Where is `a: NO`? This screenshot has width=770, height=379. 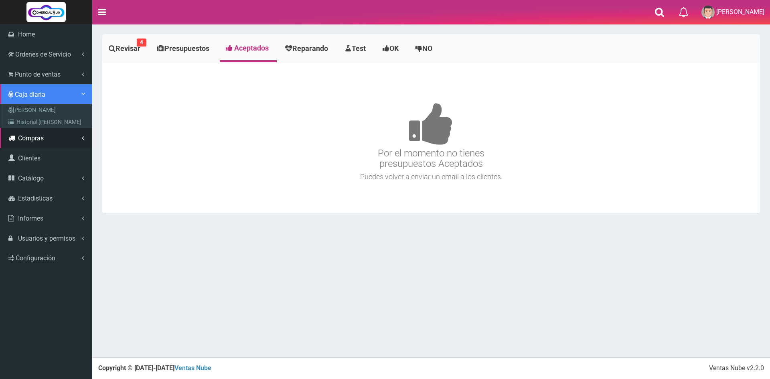
a: NO is located at coordinates (425, 49).